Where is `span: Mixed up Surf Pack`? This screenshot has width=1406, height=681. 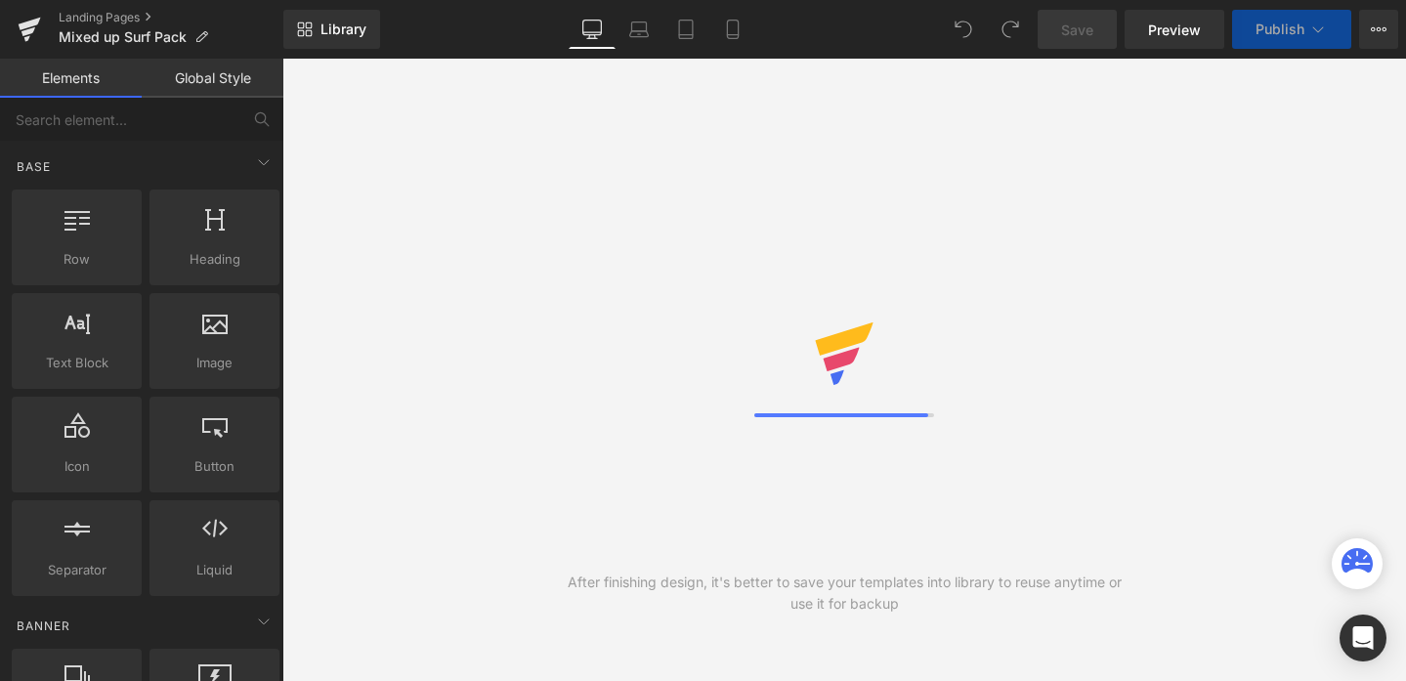 span: Mixed up Surf Pack is located at coordinates (122, 37).